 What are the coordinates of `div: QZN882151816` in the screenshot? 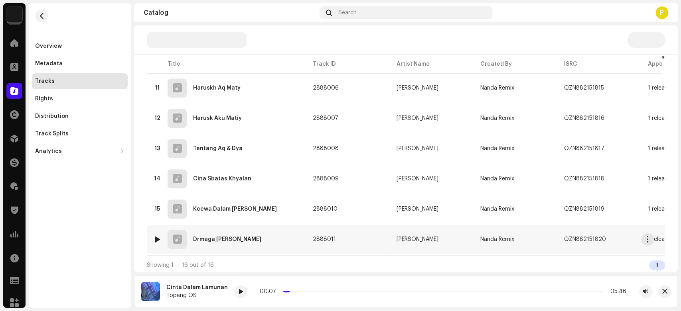 It's located at (584, 118).